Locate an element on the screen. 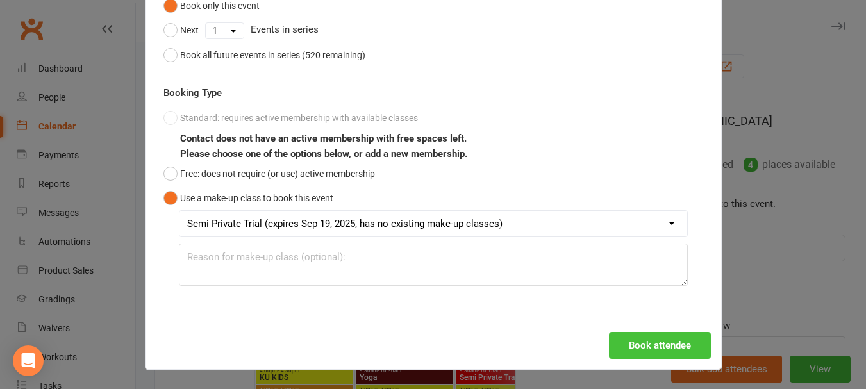 This screenshot has height=389, width=866. button: Book all future events in series (520 remaining) is located at coordinates (264, 55).